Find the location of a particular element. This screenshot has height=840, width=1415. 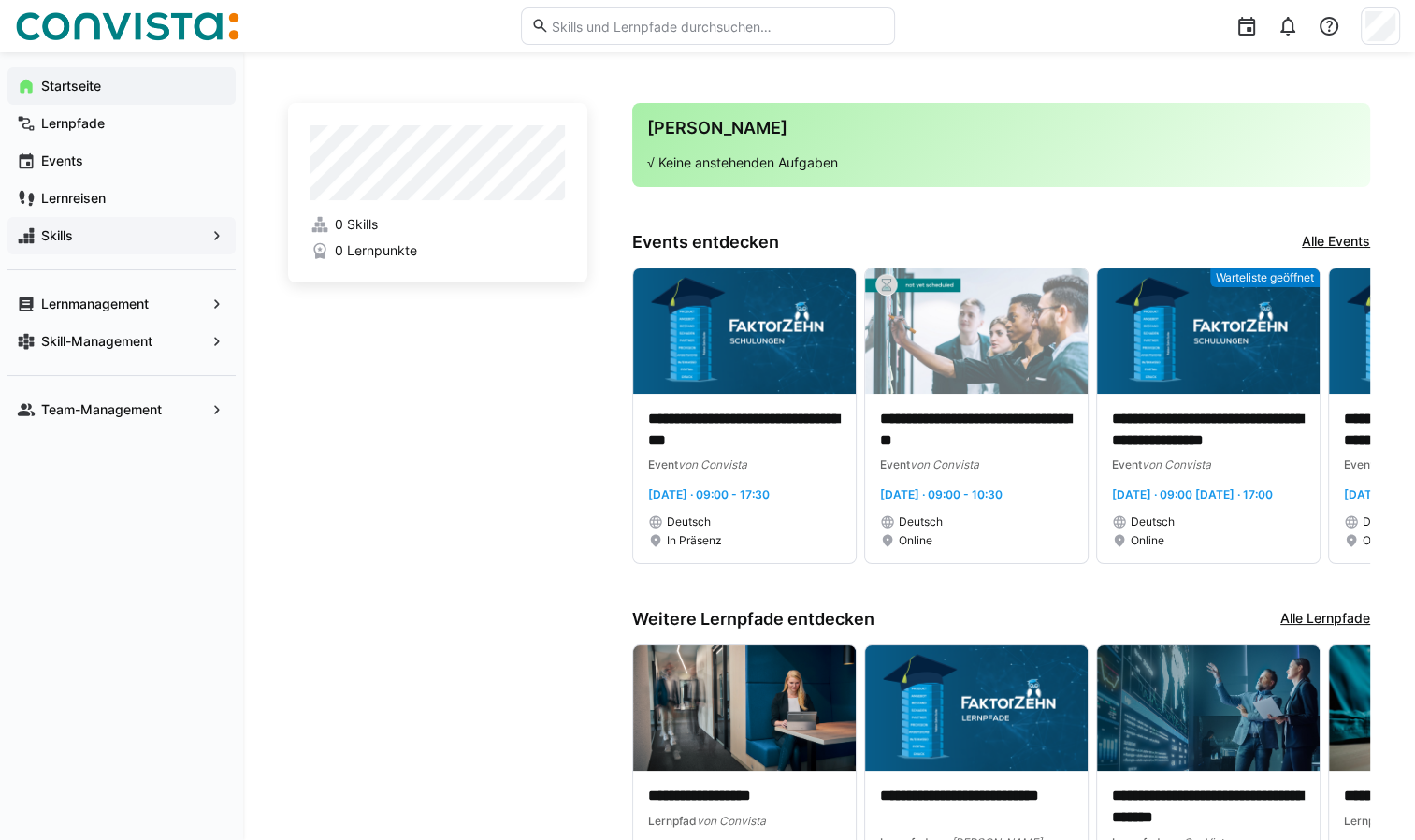

span: In Präsenz is located at coordinates (694, 540).